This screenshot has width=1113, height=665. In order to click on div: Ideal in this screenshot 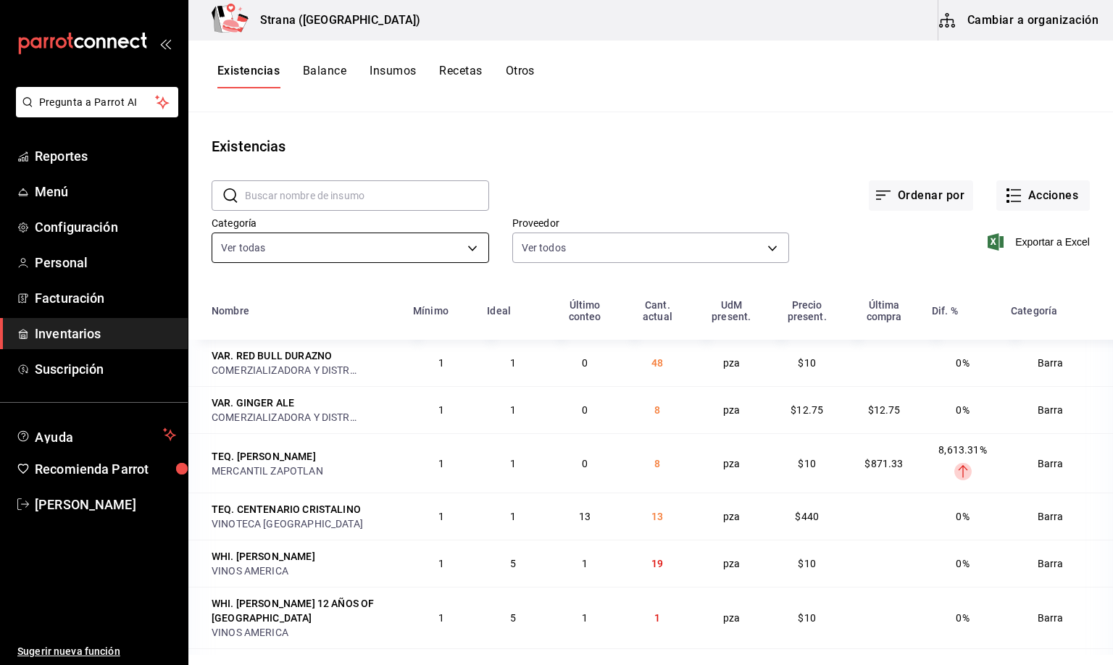, I will do `click(498, 311)`.